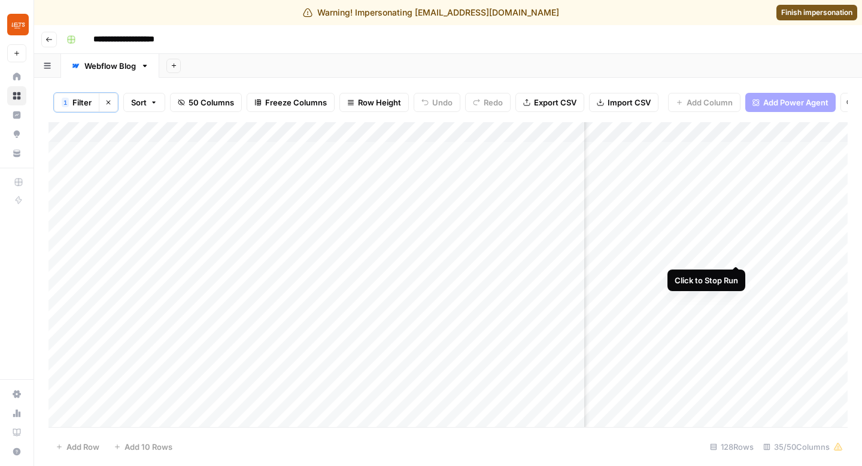 This screenshot has height=466, width=862. What do you see at coordinates (110, 66) in the screenshot?
I see `a: Webflow Blog` at bounding box center [110, 66].